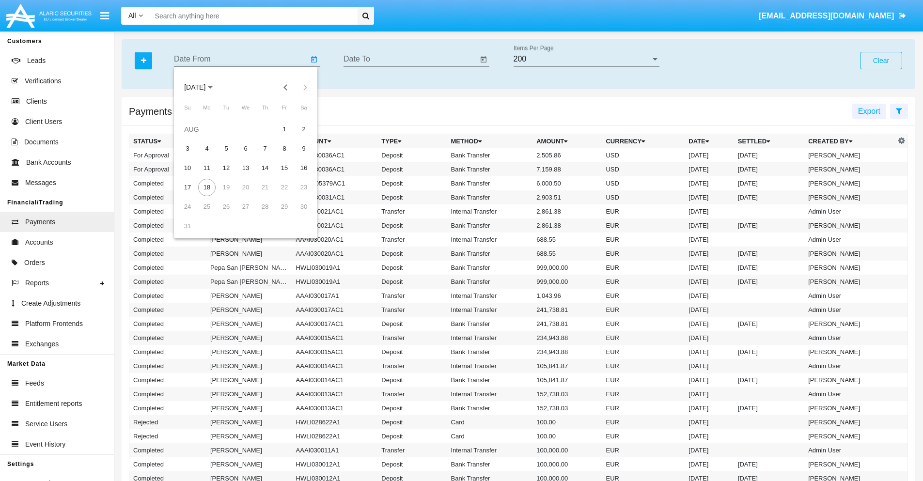 This screenshot has height=481, width=923. Describe the element at coordinates (265, 207) in the screenshot. I see `div: 28` at that location.